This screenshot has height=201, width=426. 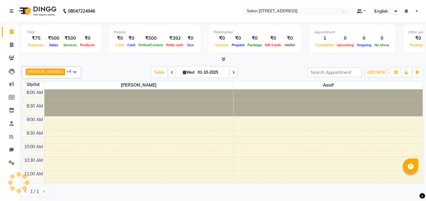 I want to click on div: 8:30 AM, so click(x=35, y=106).